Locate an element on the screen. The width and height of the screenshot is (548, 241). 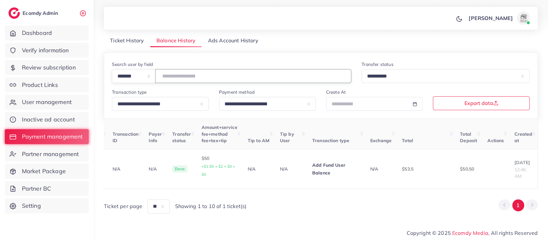
span: Setting is located at coordinates (31, 205).